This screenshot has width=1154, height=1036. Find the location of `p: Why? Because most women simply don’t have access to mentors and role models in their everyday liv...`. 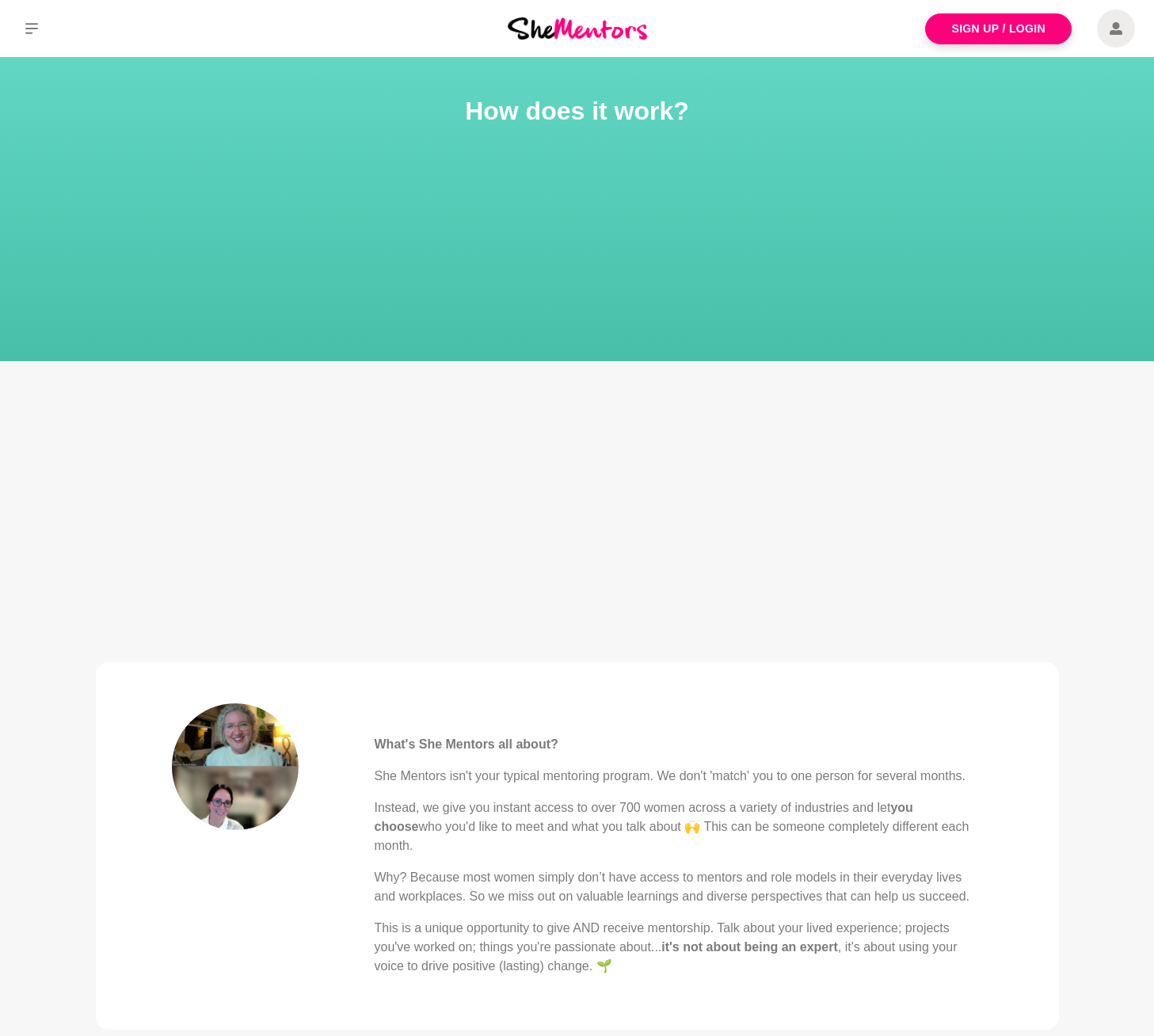

p: Why? Because most women simply don’t have access to mentors and role models in their everyday liv... is located at coordinates (679, 887).